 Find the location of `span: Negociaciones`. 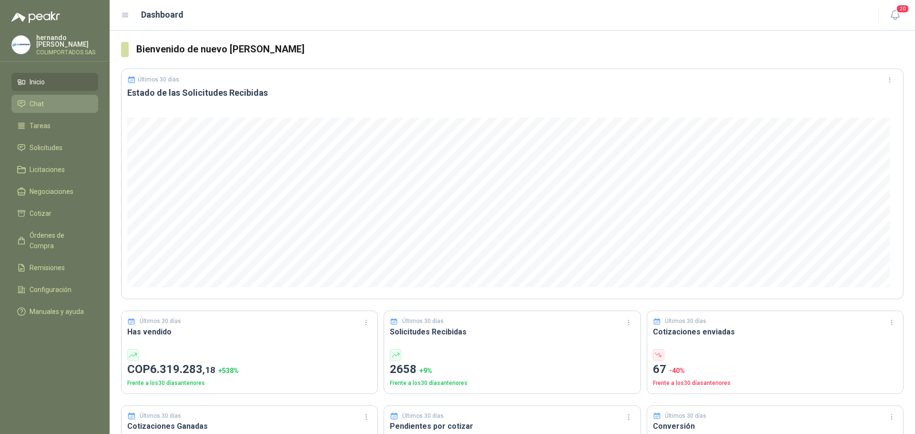

span: Negociaciones is located at coordinates (51, 192).